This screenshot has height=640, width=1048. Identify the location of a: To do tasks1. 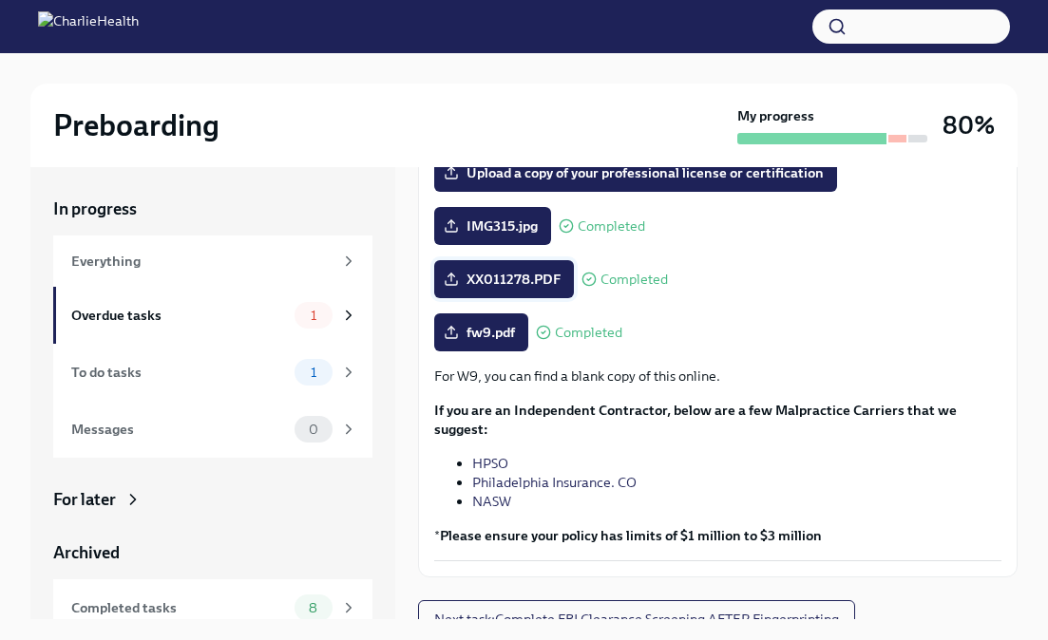
(213, 372).